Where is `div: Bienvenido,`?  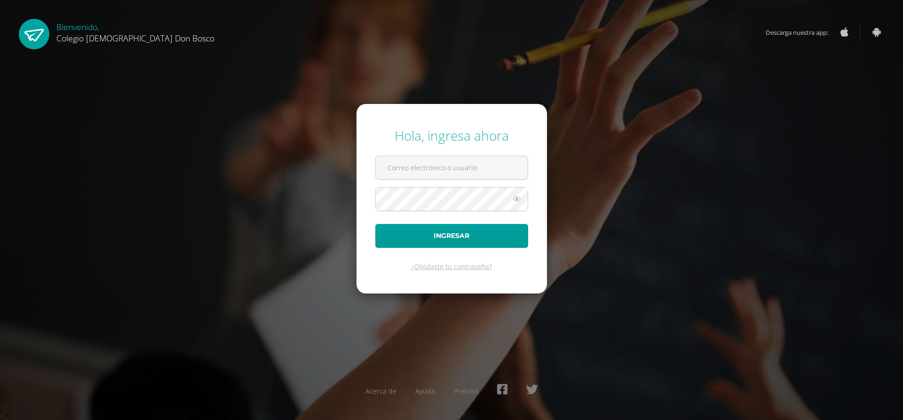
div: Bienvenido, is located at coordinates (135, 31).